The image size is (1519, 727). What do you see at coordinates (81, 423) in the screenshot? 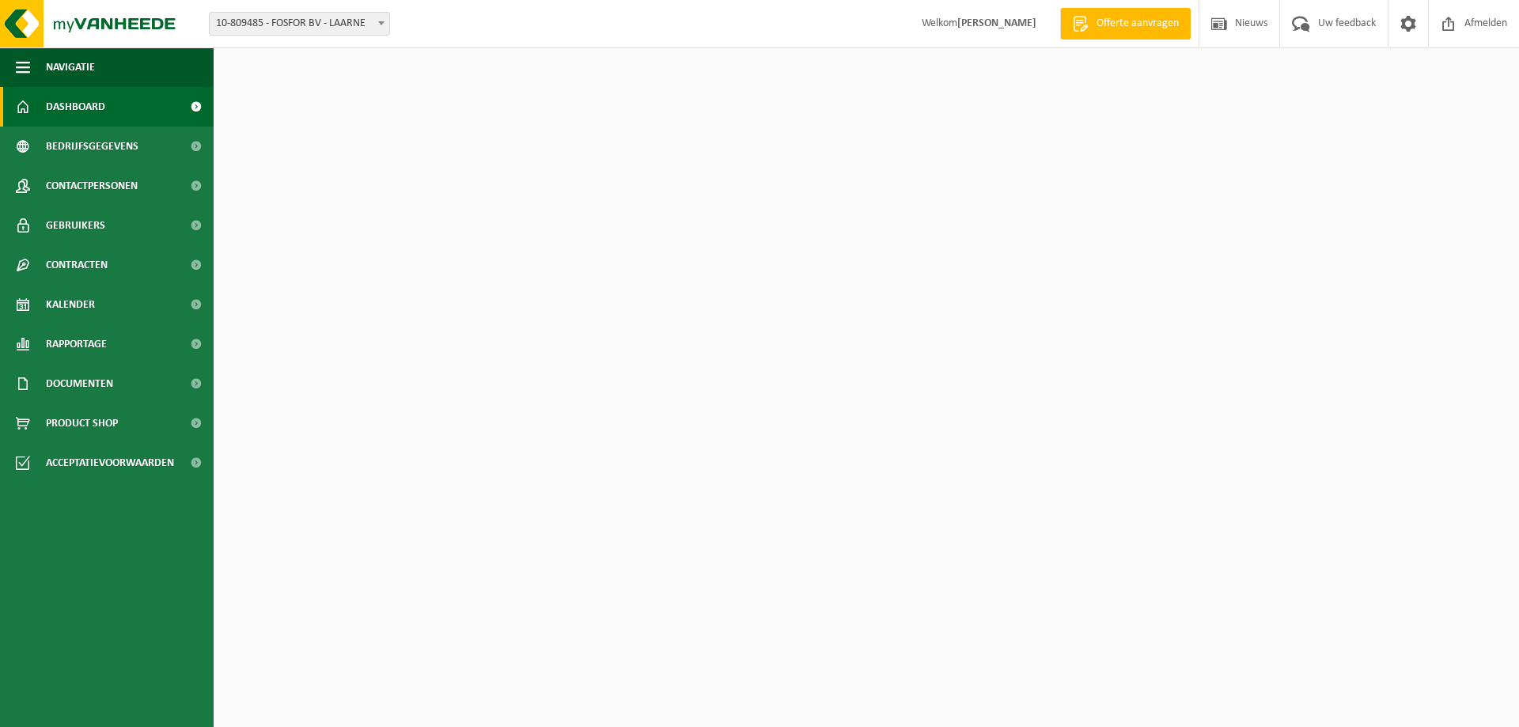
I see `span: Product Shop` at bounding box center [81, 423].